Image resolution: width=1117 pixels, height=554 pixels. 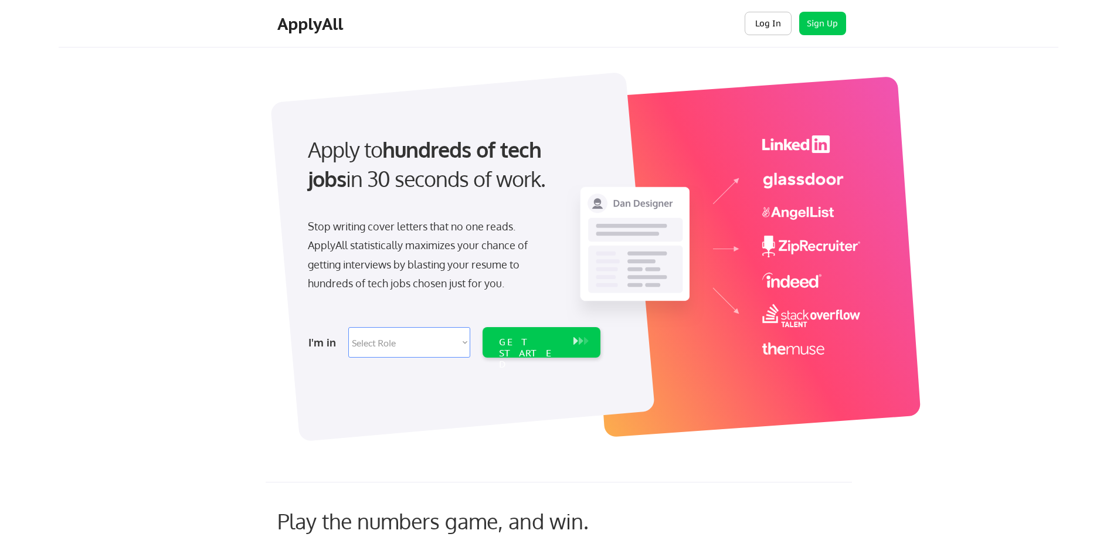 I want to click on div: Apply to in 30 seconds of work., so click(x=451, y=164).